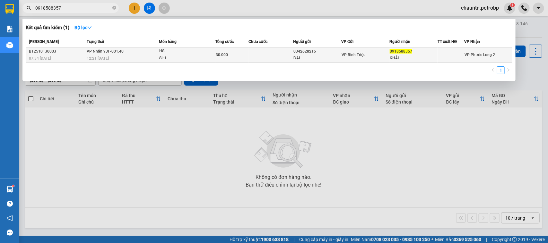 This screenshot has height=243, width=548. What do you see at coordinates (73, 8) in the screenshot?
I see `input: Tìm tên, số ĐT hoặc mã đơn` at bounding box center [73, 8].